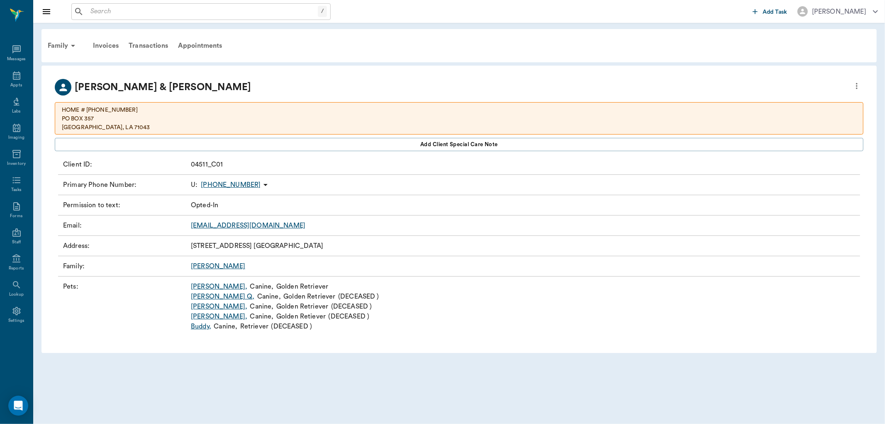 The width and height of the screenshot is (885, 424). Describe the element at coordinates (194, 185) in the screenshot. I see `span: U :` at that location.